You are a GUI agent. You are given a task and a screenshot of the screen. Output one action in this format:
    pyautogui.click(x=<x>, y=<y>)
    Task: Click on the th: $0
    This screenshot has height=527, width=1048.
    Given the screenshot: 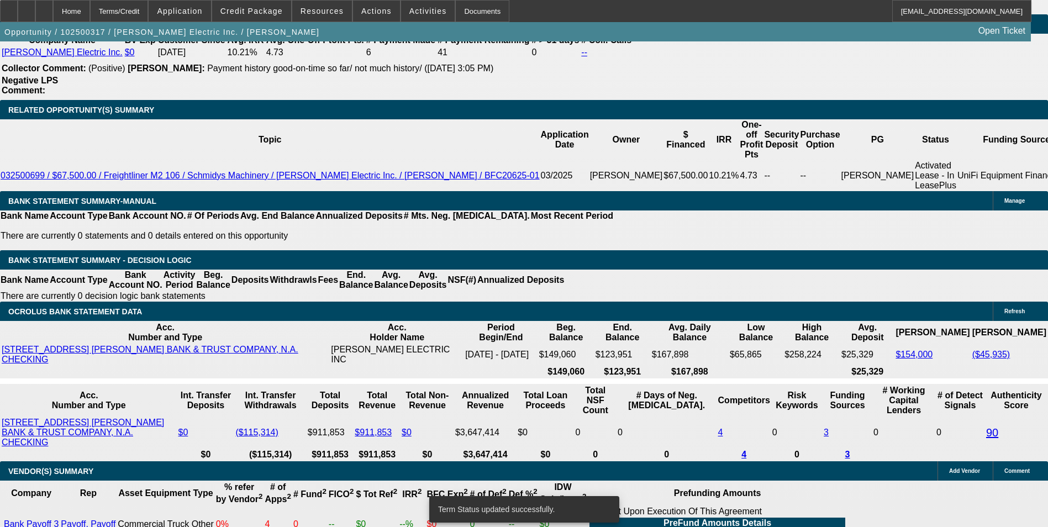 What is the action you would take?
    pyautogui.click(x=427, y=455)
    